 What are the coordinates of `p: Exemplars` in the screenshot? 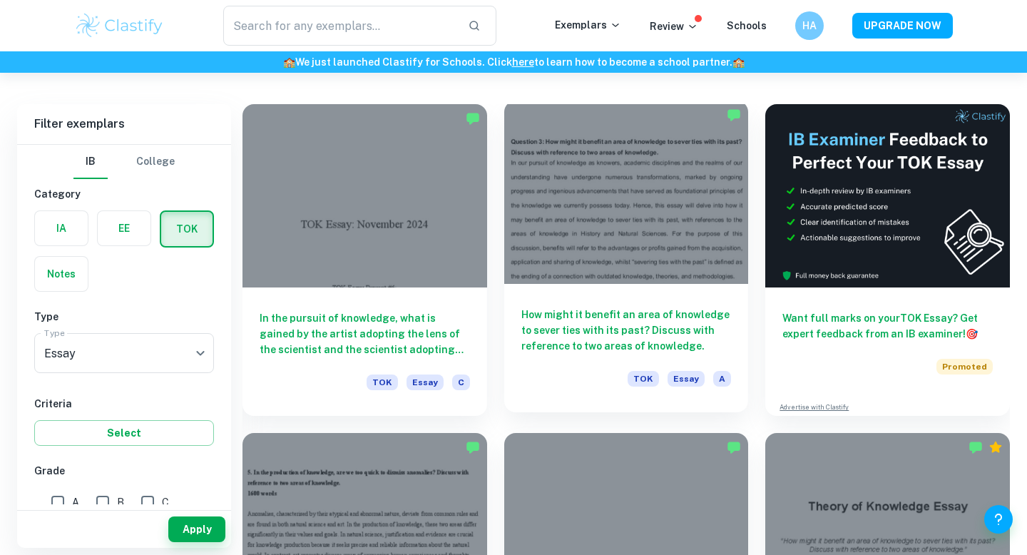 It's located at (588, 25).